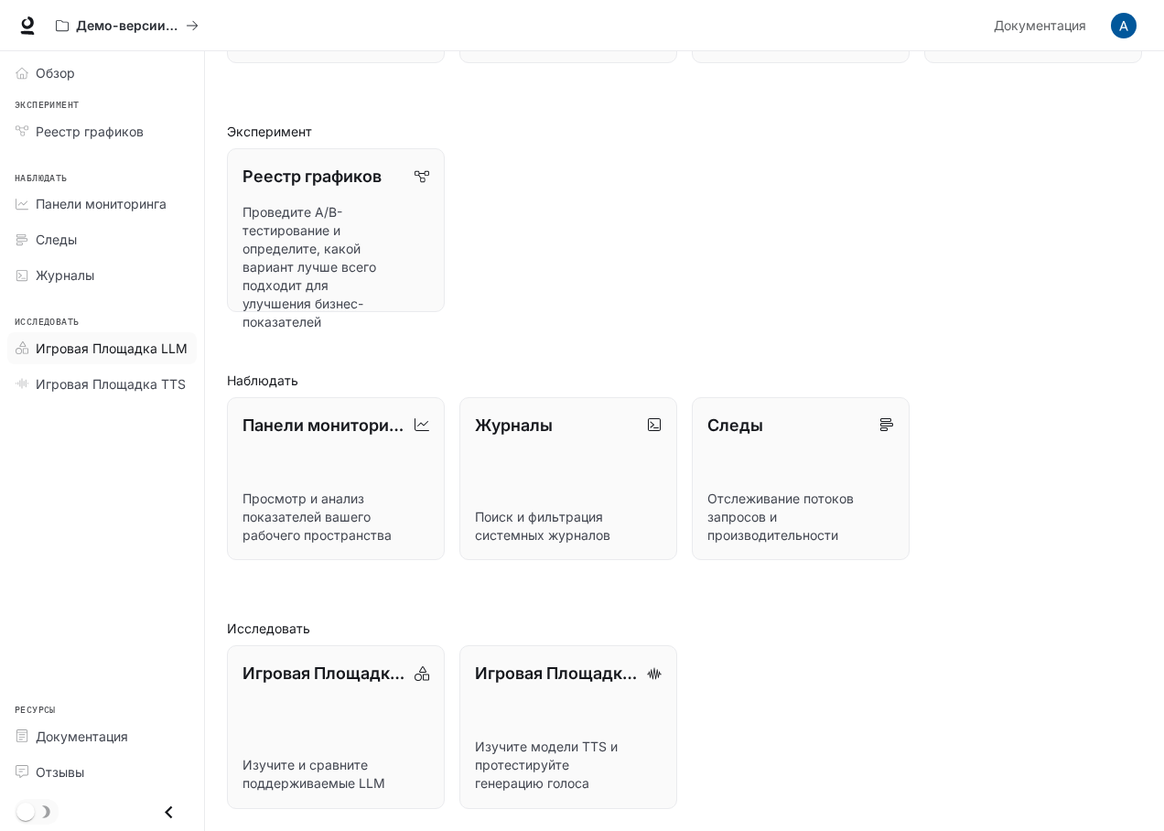 This screenshot has width=1164, height=831. Describe the element at coordinates (127, 26) in the screenshot. I see `button: Все рабочие пространства` at that location.